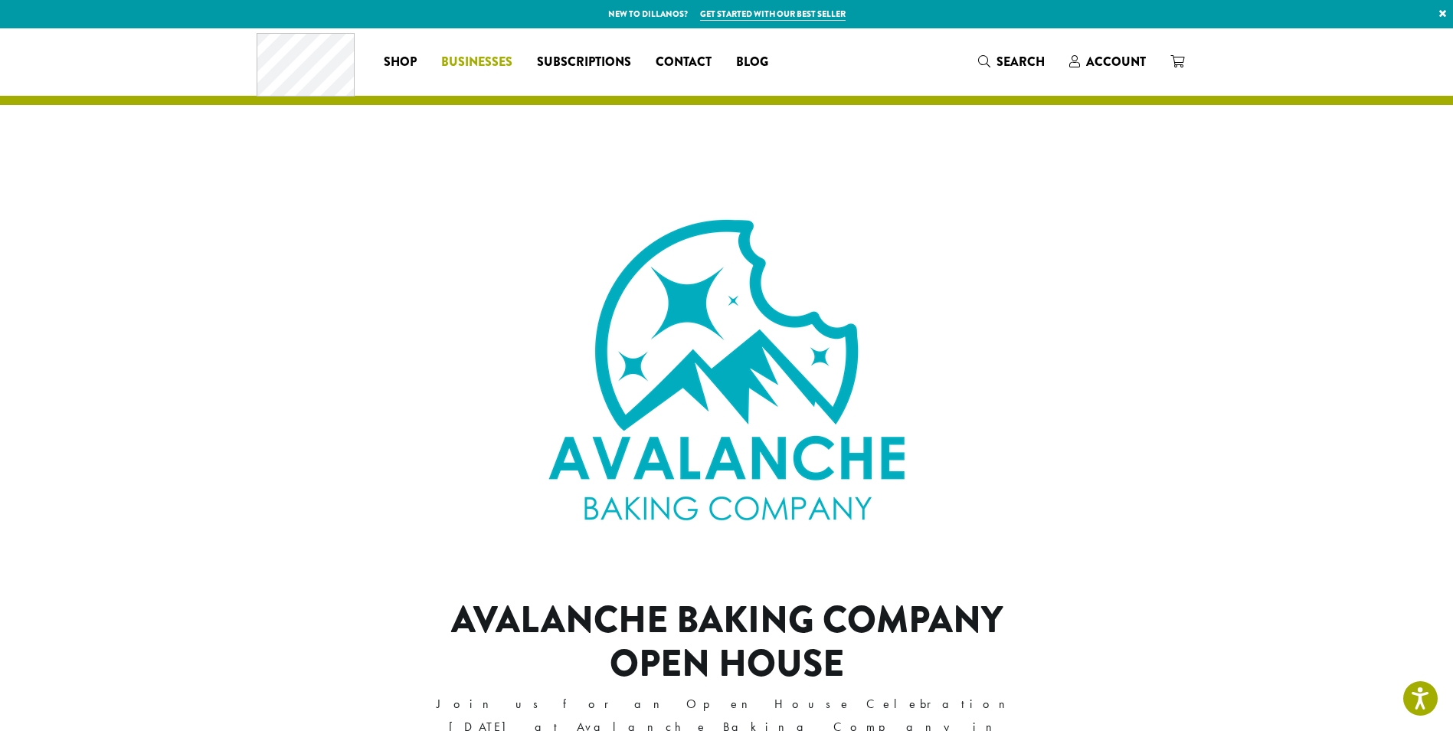 This screenshot has height=731, width=1453. Describe the element at coordinates (400, 62) in the screenshot. I see `span: Shop` at that location.